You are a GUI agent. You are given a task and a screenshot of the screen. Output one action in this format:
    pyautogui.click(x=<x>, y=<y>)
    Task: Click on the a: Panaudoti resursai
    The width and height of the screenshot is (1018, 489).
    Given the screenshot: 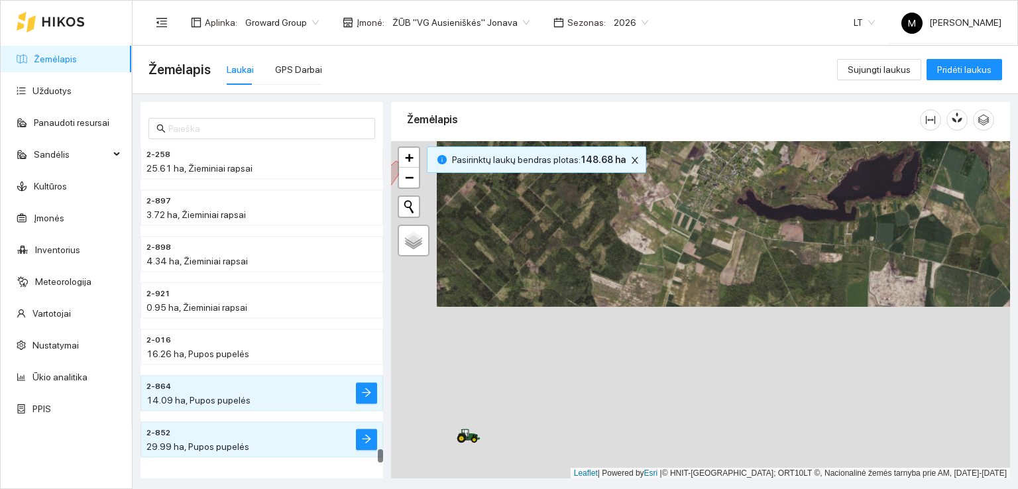 What is the action you would take?
    pyautogui.click(x=72, y=123)
    